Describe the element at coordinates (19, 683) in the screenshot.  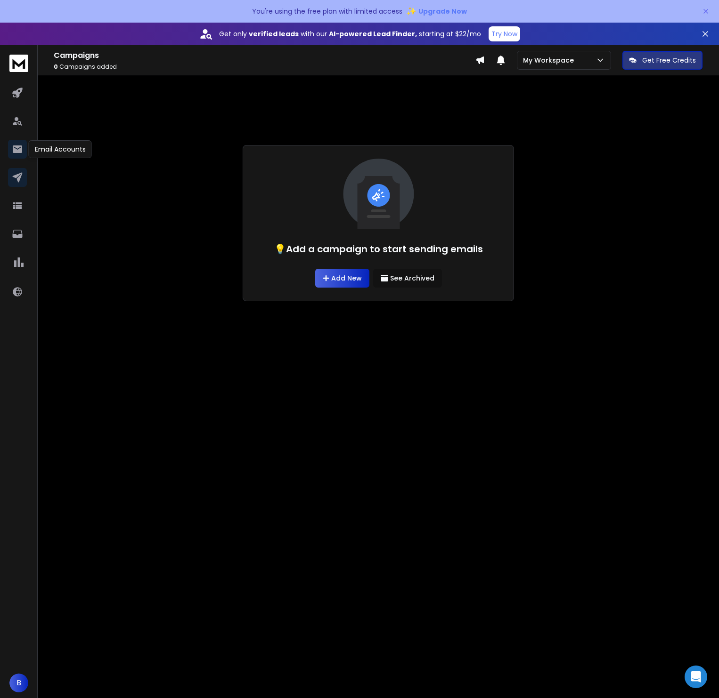
I see `button: B` at that location.